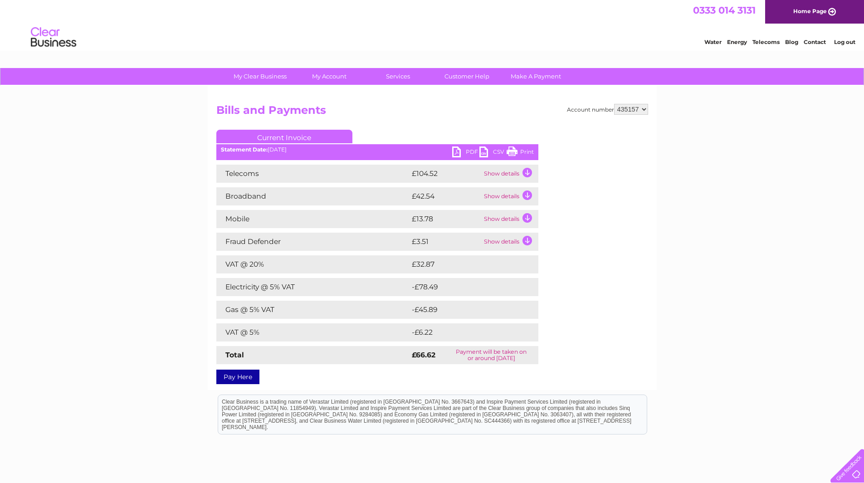  Describe the element at coordinates (313, 242) in the screenshot. I see `td: Fraud Defender` at that location.